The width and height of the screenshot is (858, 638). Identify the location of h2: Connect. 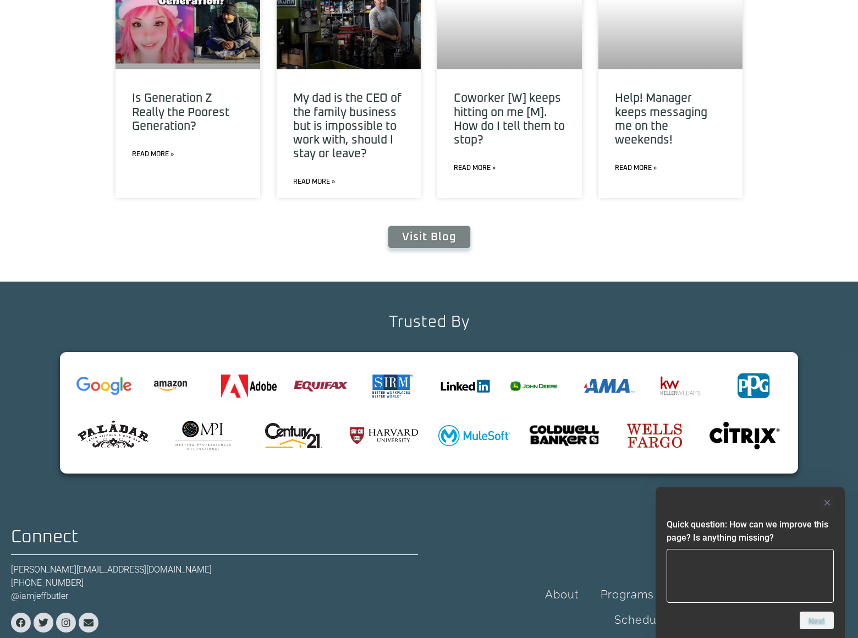
(215, 538).